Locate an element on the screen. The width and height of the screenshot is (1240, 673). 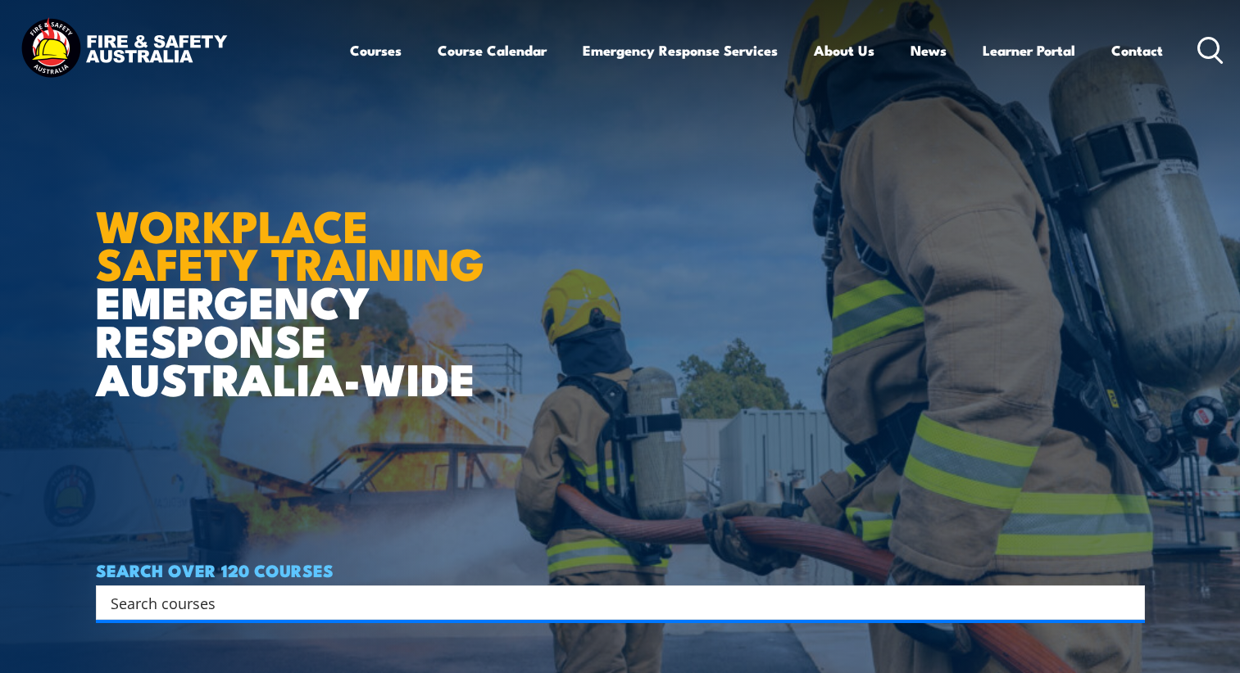
input: Search input is located at coordinates (610, 603).